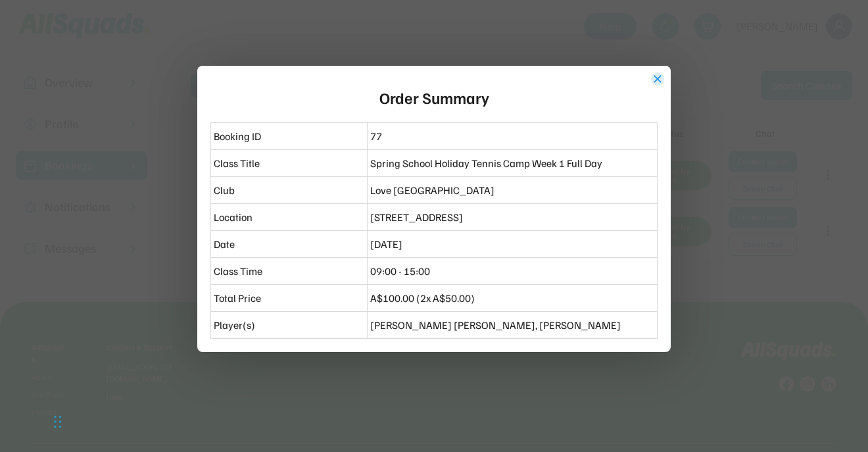 The image size is (868, 452). What do you see at coordinates (289, 136) in the screenshot?
I see `div: Booking ID` at bounding box center [289, 136].